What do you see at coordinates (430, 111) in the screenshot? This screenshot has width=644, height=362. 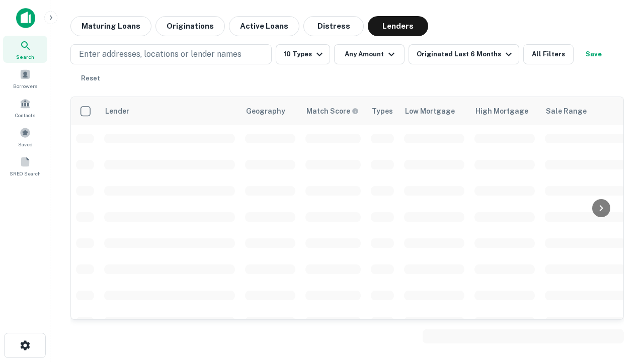 I see `div: Low Mortgage` at bounding box center [430, 111].